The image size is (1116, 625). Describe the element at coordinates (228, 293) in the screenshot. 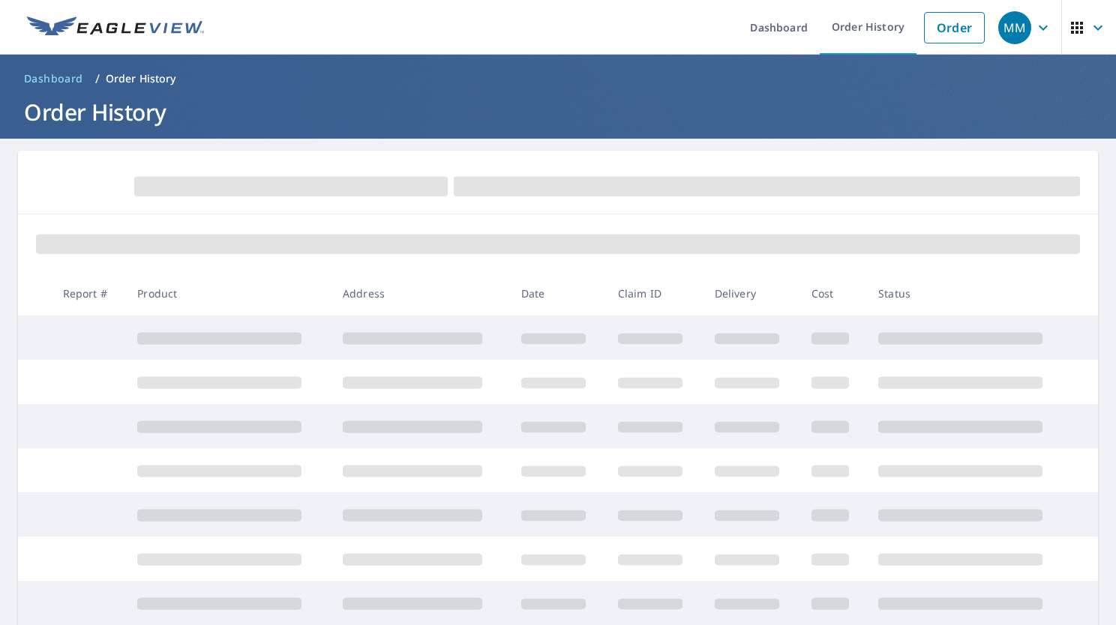

I see `th: Product` at that location.